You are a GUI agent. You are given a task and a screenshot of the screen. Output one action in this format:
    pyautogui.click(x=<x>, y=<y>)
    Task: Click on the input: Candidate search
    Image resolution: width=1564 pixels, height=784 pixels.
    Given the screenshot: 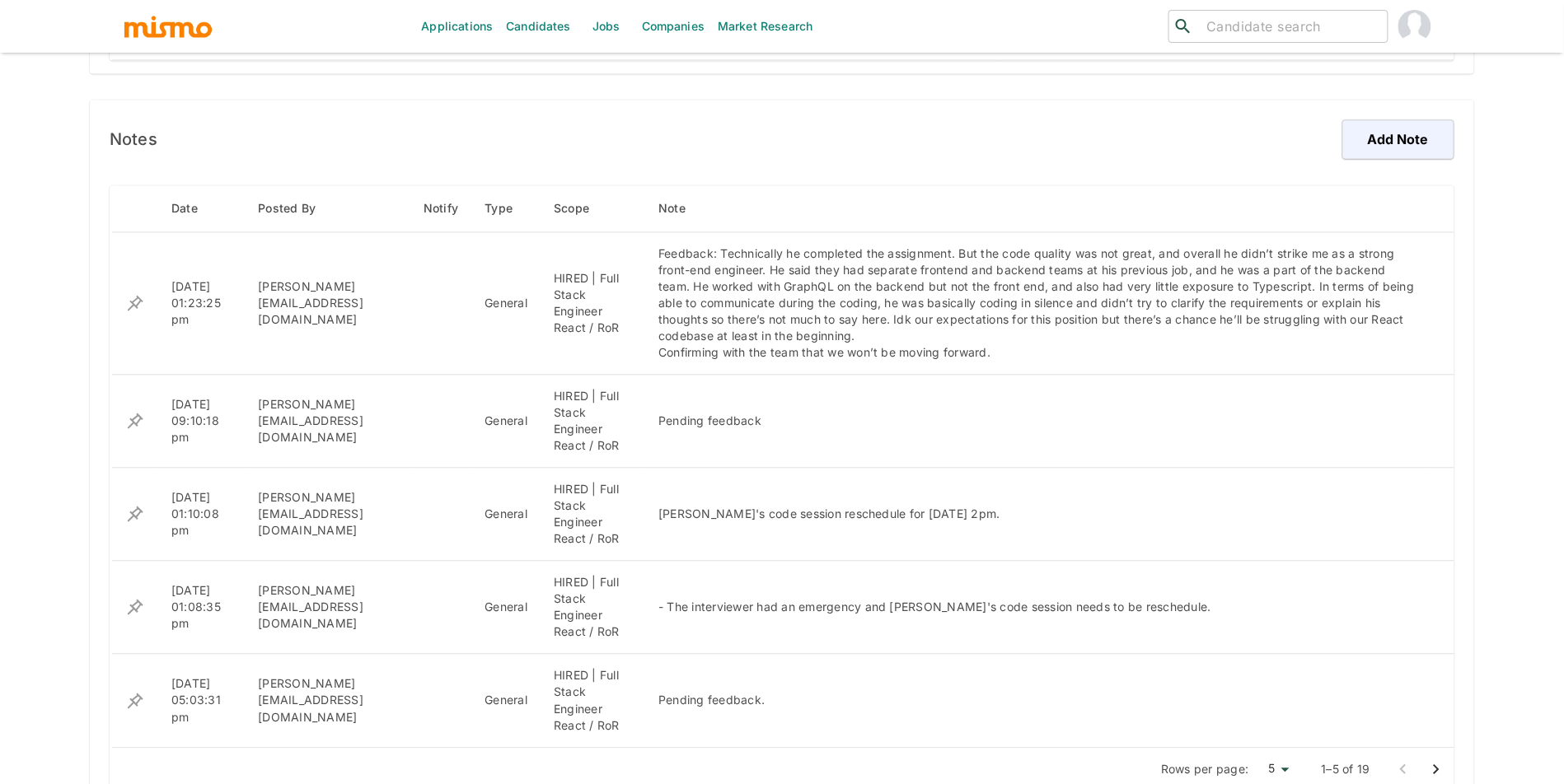 What is the action you would take?
    pyautogui.click(x=1290, y=26)
    